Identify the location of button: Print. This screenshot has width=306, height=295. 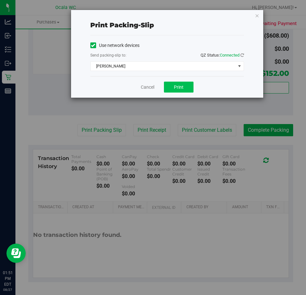
(179, 87).